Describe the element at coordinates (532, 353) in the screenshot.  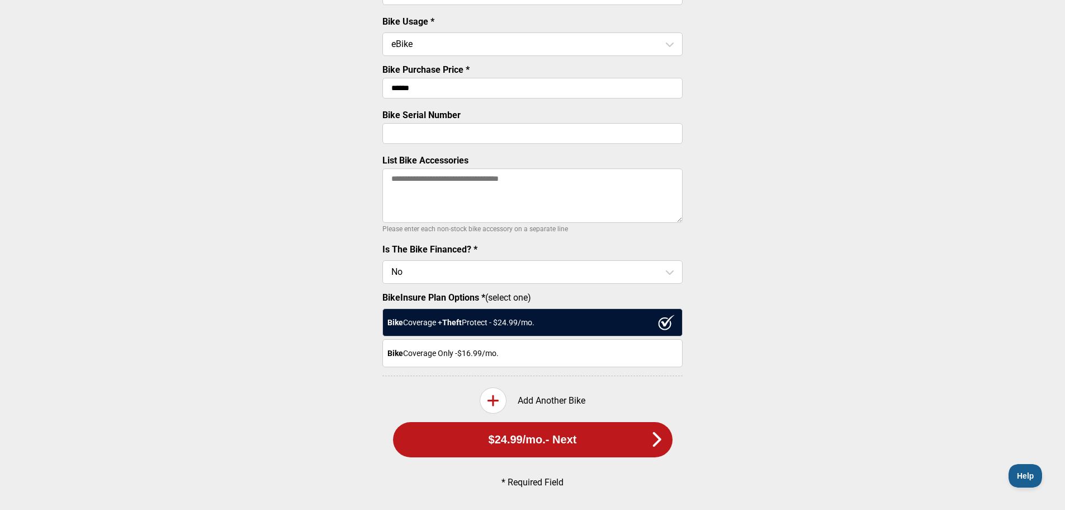
I see `div: Coverage Only - $16.99 /mo.` at that location.